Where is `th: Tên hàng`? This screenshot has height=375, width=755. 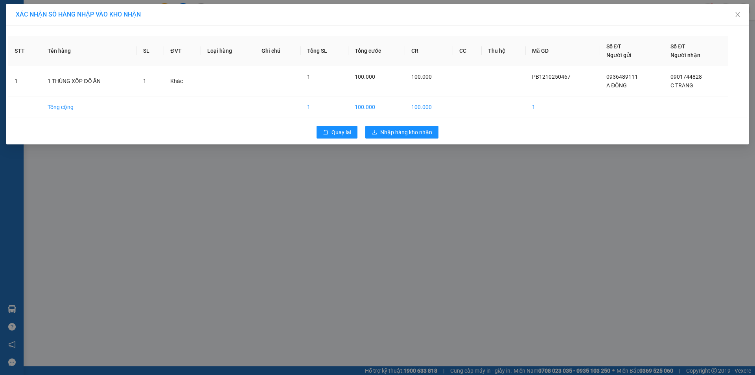
th: Tên hàng is located at coordinates (89, 51).